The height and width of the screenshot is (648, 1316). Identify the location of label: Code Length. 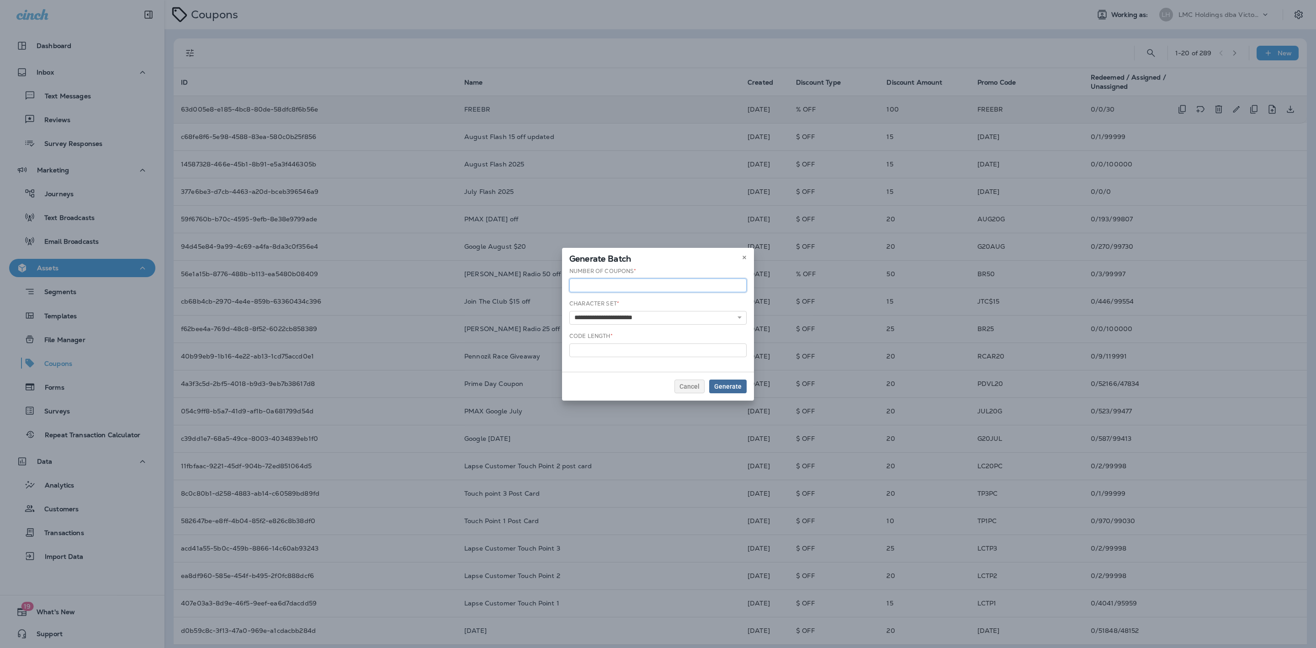
(591, 336).